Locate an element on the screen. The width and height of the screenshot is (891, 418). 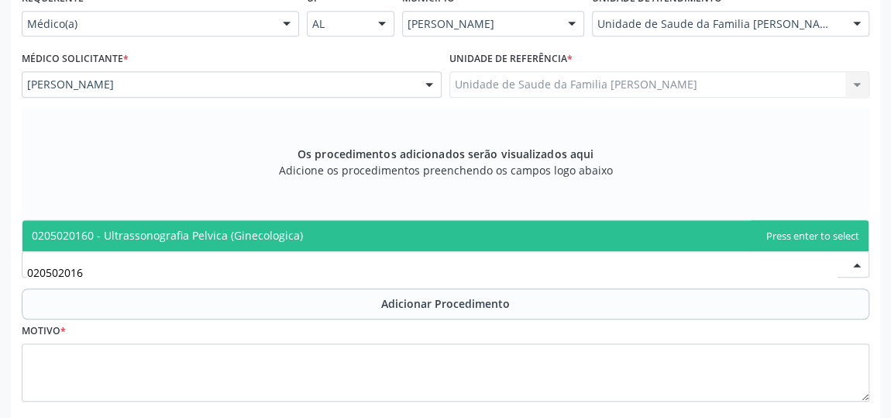
span: AL is located at coordinates (337, 24).